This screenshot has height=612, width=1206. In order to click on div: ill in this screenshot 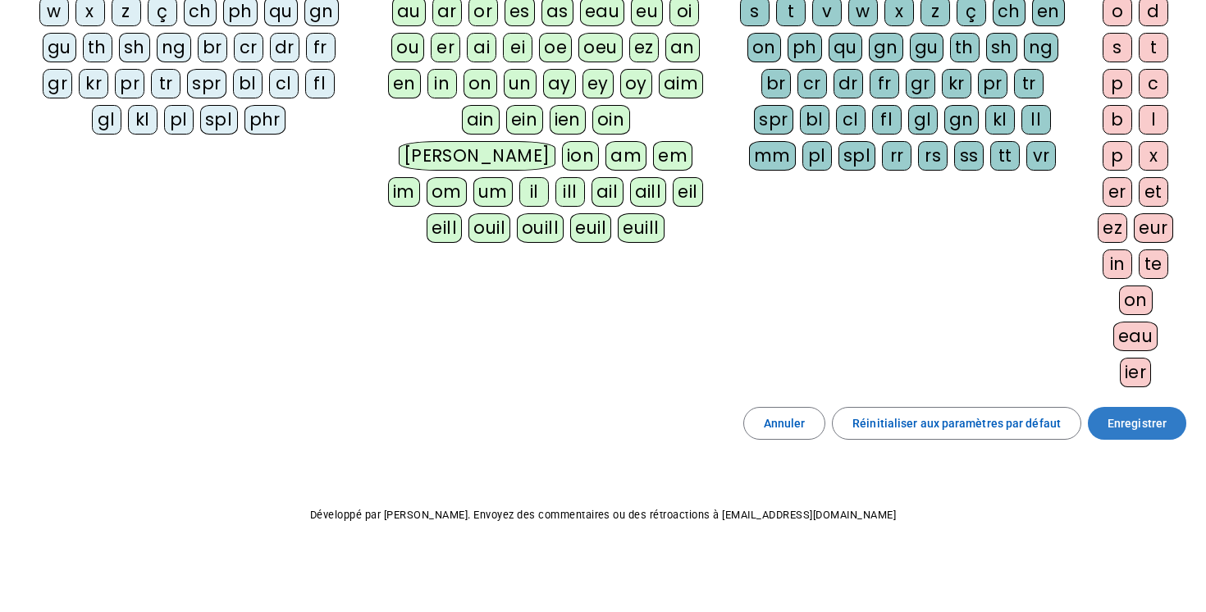, I will do `click(570, 192)`.